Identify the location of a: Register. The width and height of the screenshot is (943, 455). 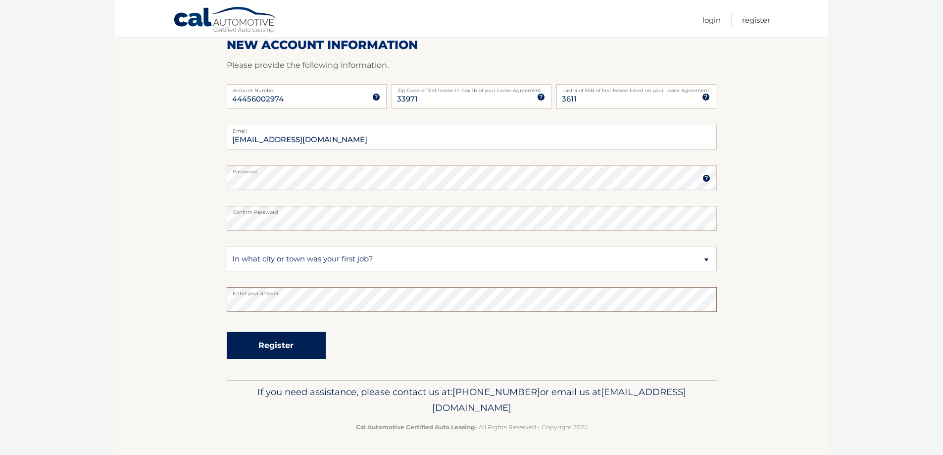
(756, 20).